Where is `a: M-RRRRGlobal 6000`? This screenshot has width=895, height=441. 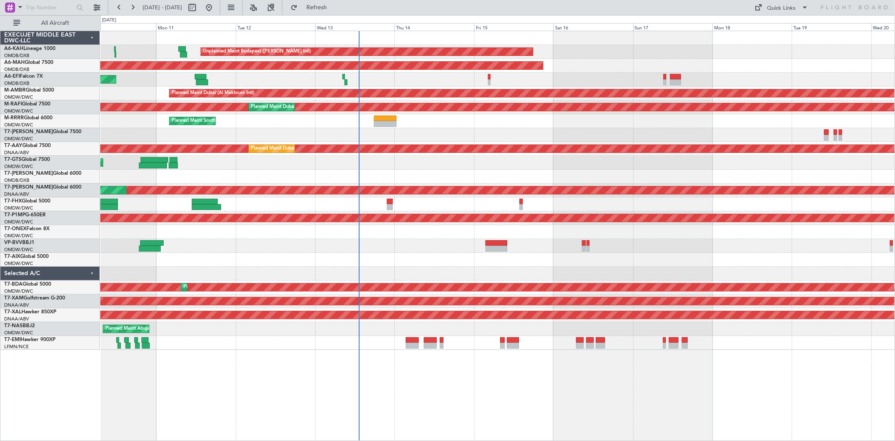
a: M-RRRRGlobal 6000 is located at coordinates (28, 118).